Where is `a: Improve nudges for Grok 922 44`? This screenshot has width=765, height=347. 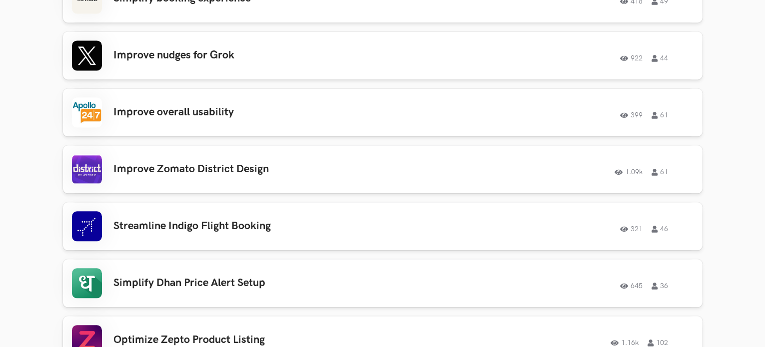 a: Improve nudges for Grok 922 44 is located at coordinates (383, 55).